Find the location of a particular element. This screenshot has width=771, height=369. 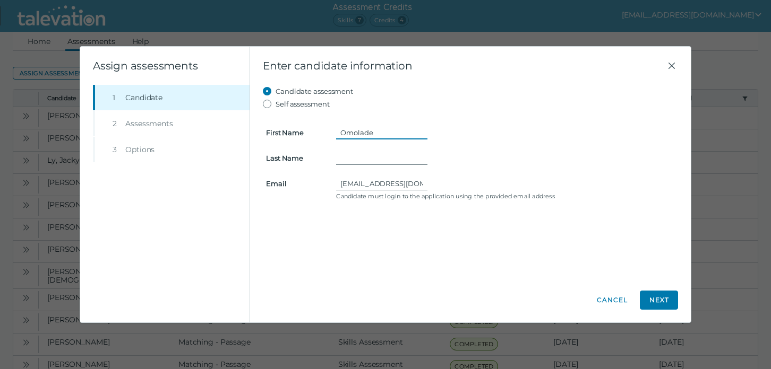

label: Candidate assessment is located at coordinates (314, 91).